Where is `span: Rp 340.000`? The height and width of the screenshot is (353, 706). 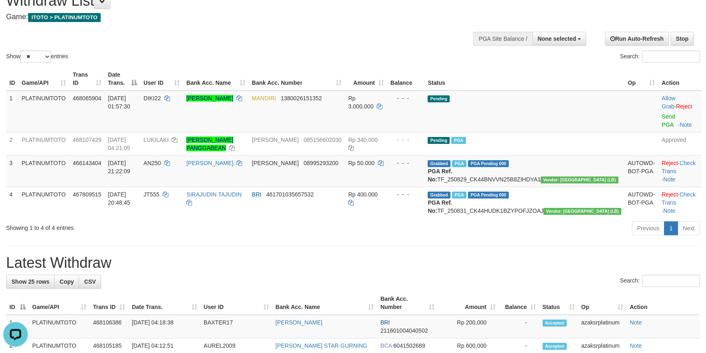 span: Rp 340.000 is located at coordinates (363, 140).